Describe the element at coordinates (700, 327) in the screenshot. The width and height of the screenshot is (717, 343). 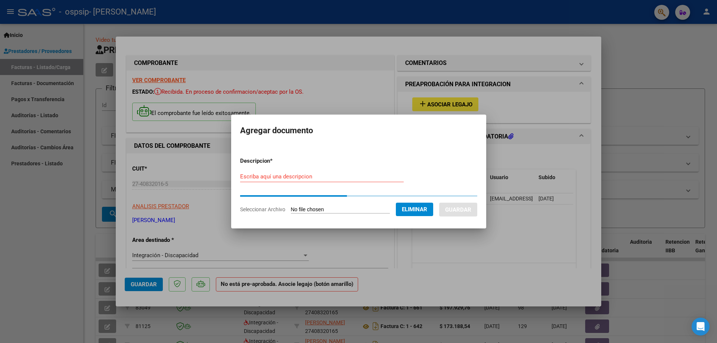
I see `div: Open Intercom Messenger` at that location.